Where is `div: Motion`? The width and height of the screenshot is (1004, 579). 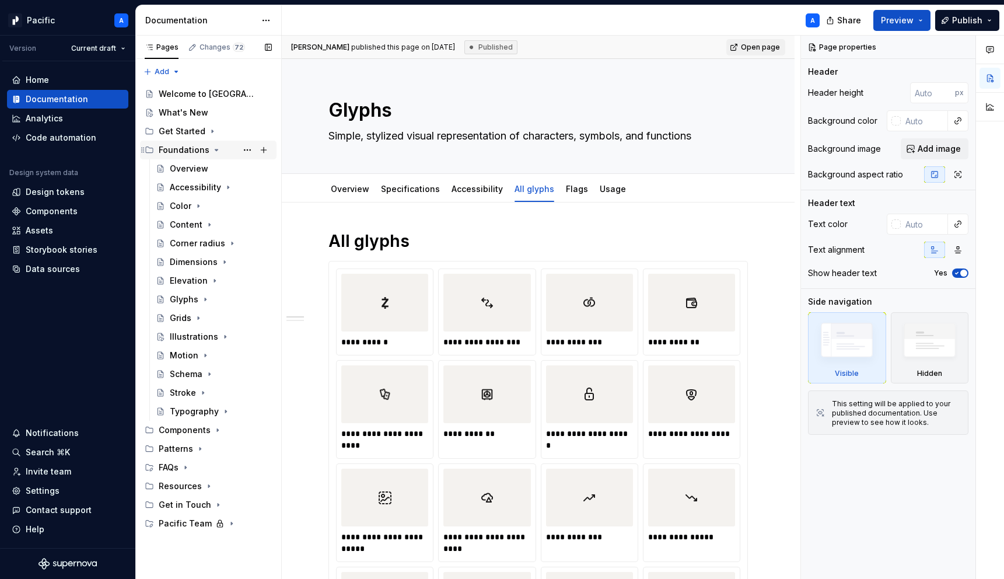 div: Motion is located at coordinates (184, 355).